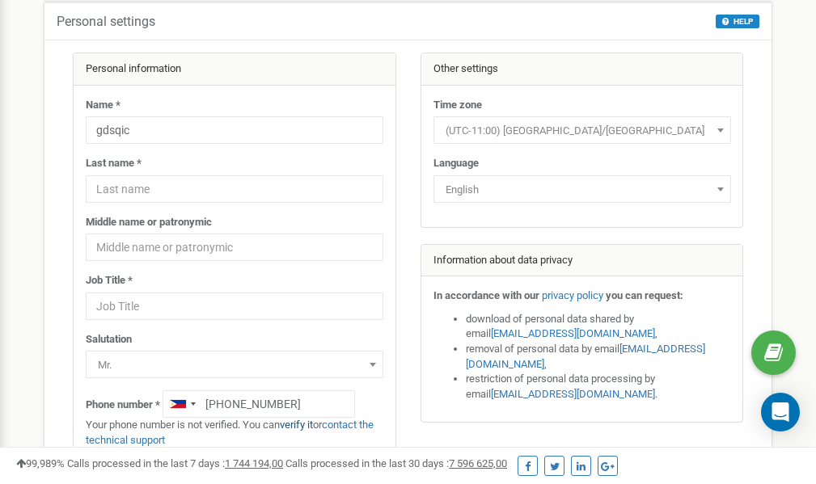 The height and width of the screenshot is (484, 816). I want to click on strong: you can request:, so click(645, 295).